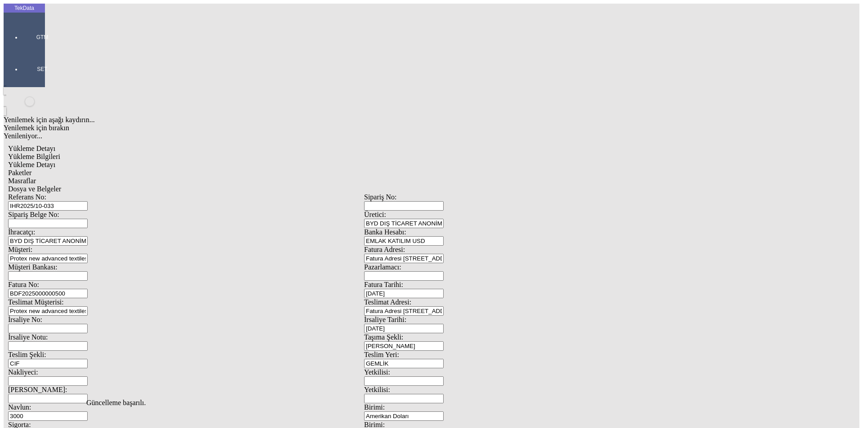  I want to click on span: Masraflar, so click(22, 181).